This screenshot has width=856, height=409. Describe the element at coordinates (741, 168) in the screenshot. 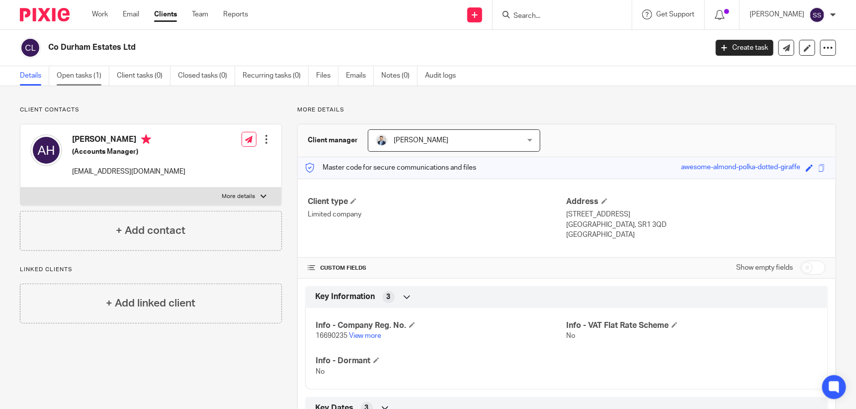

I see `div: awesome-almond-polka-dotted-giraffe` at that location.